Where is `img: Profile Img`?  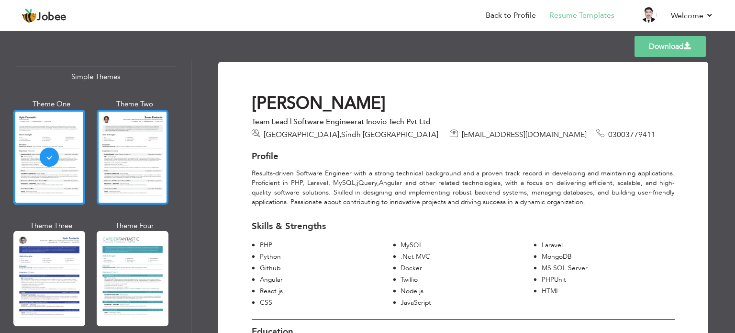
img: Profile Img is located at coordinates (649, 15).